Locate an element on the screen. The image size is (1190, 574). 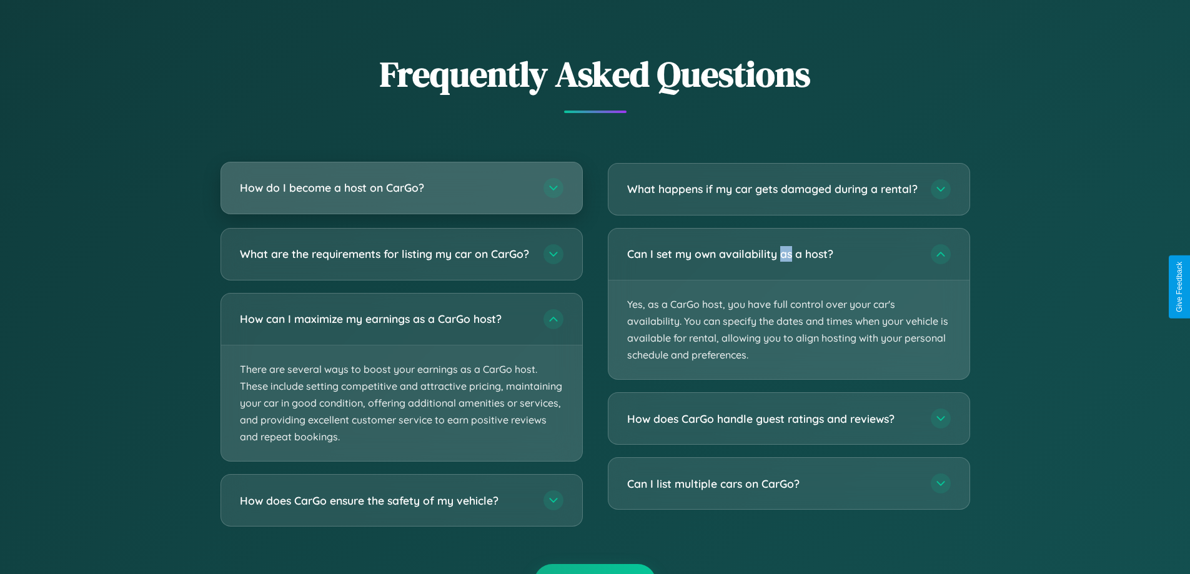
h3: Can I set my own availability as a host? is located at coordinates (773, 254).